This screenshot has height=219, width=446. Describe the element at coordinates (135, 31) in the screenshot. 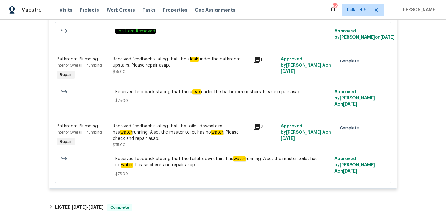

I see `em: Line Item Removed` at that location.